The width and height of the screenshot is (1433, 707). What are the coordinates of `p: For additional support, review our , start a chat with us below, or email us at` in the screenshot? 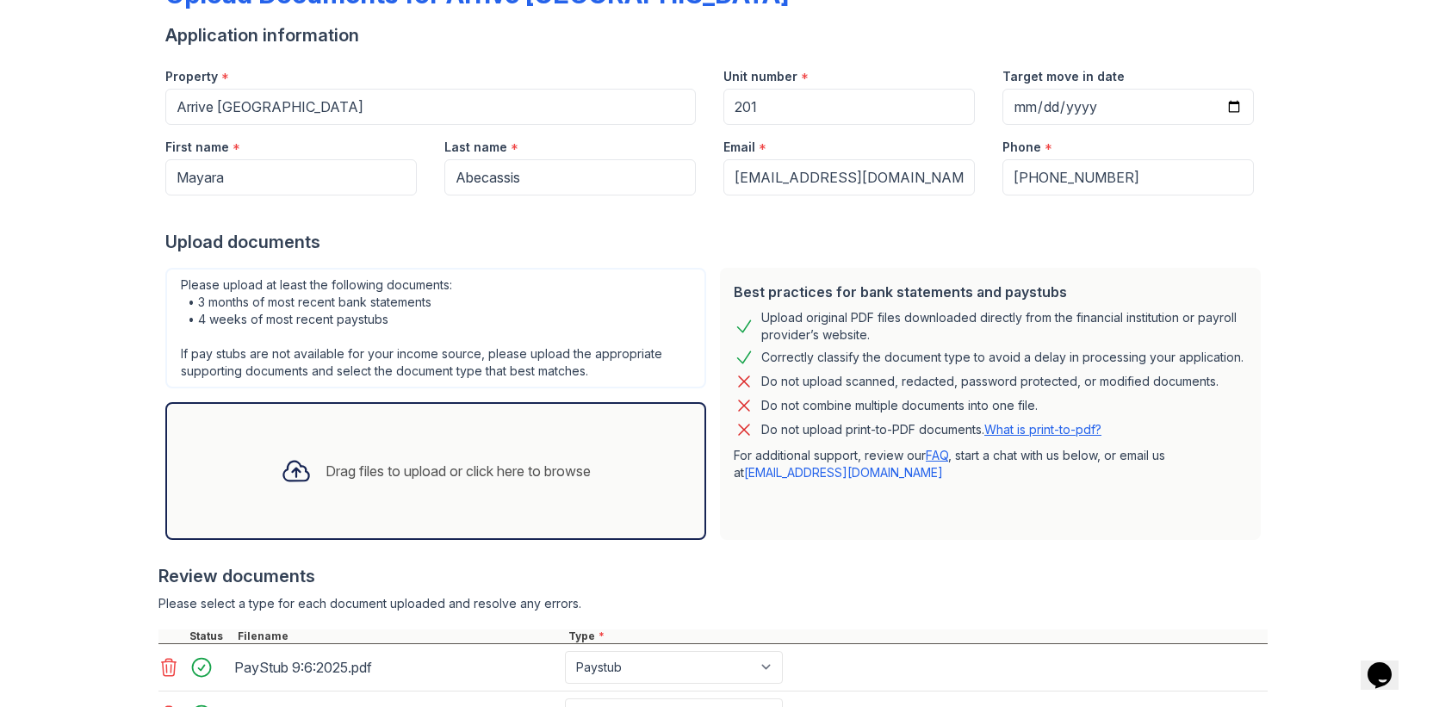 It's located at (990, 464).